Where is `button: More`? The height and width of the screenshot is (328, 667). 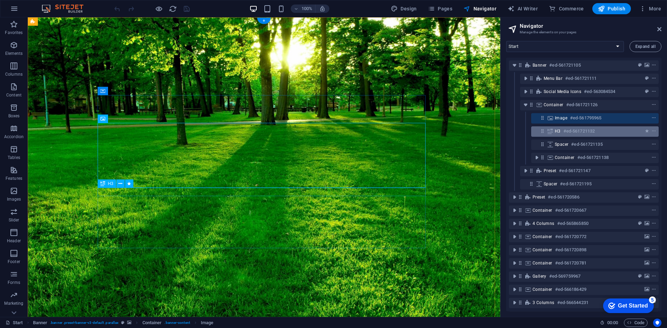
button: More is located at coordinates (650, 9).